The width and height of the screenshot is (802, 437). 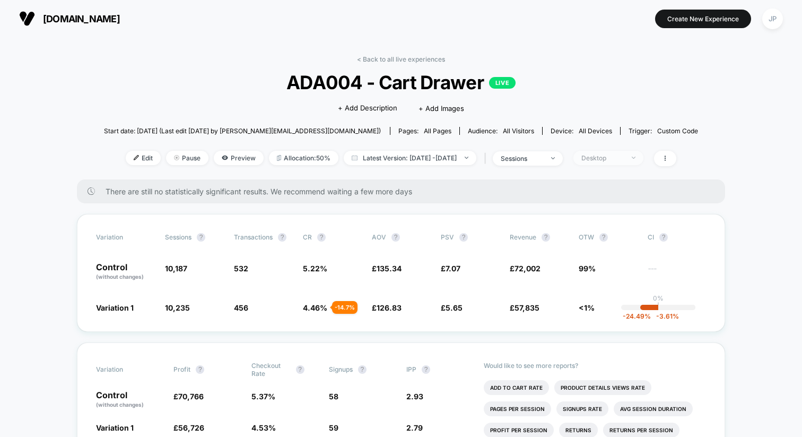 I want to click on span: + Add Description, so click(x=368, y=108).